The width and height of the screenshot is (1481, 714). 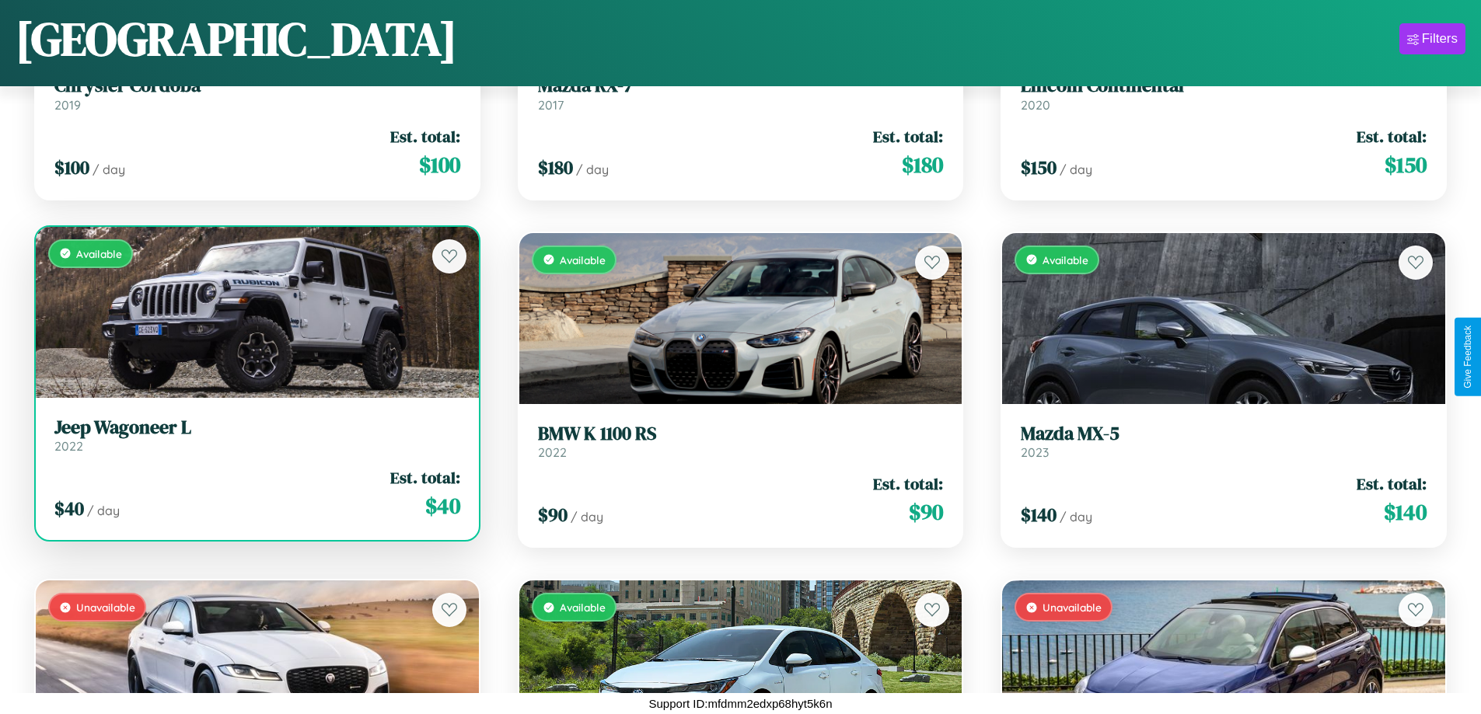 What do you see at coordinates (741, 93) in the screenshot?
I see `a: Mazda RX-72017` at bounding box center [741, 93].